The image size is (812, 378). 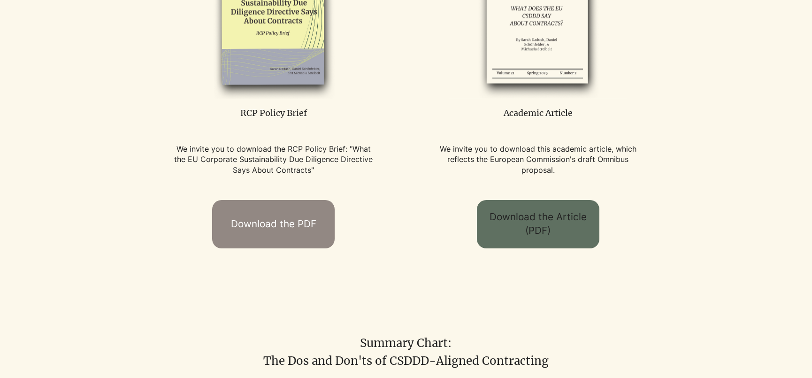 What do you see at coordinates (273, 159) in the screenshot?
I see `span: We invite you to download the RCP Policy Brief: "What the EU Corporate Sustainability Due Diligen...` at bounding box center [273, 159].